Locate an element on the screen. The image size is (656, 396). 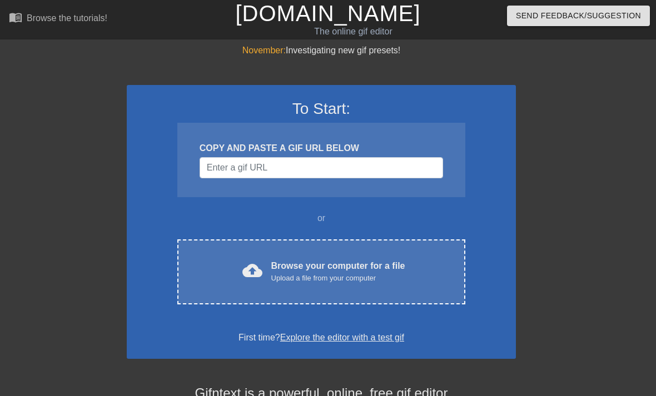
h3: To Start: is located at coordinates (321, 109).